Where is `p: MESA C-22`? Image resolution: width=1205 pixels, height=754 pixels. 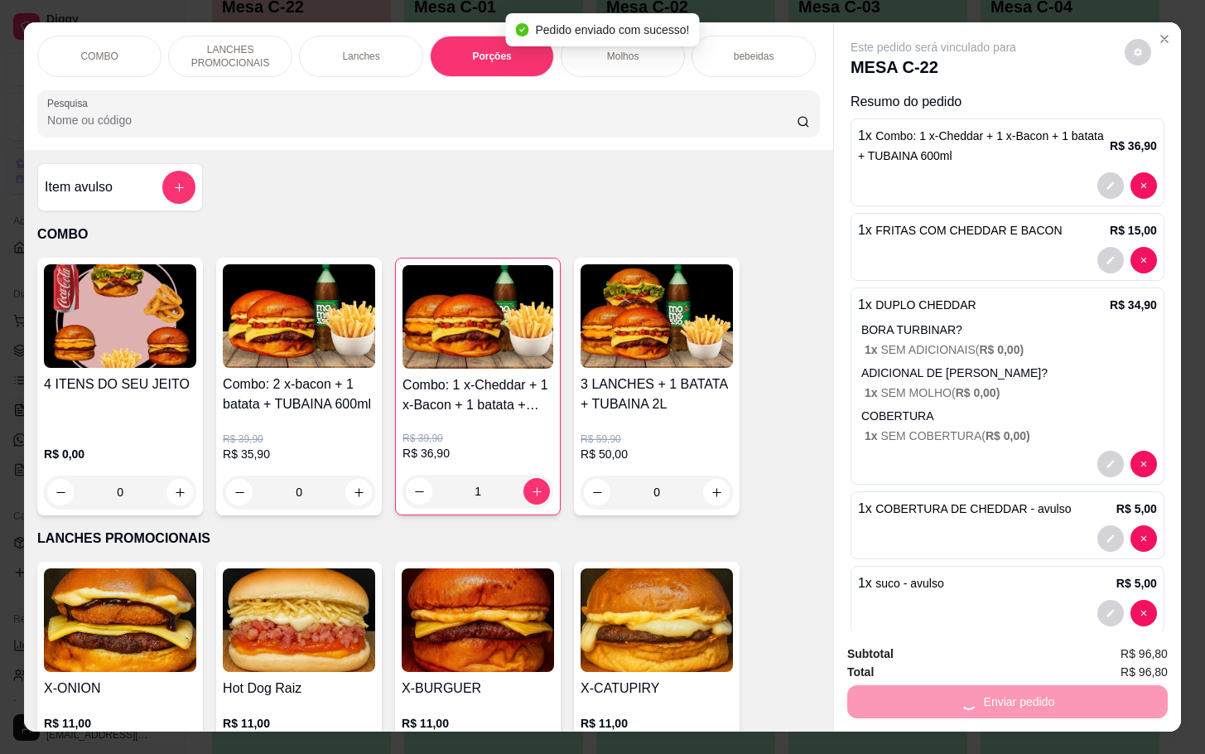 p: MESA C-22 is located at coordinates (934, 67).